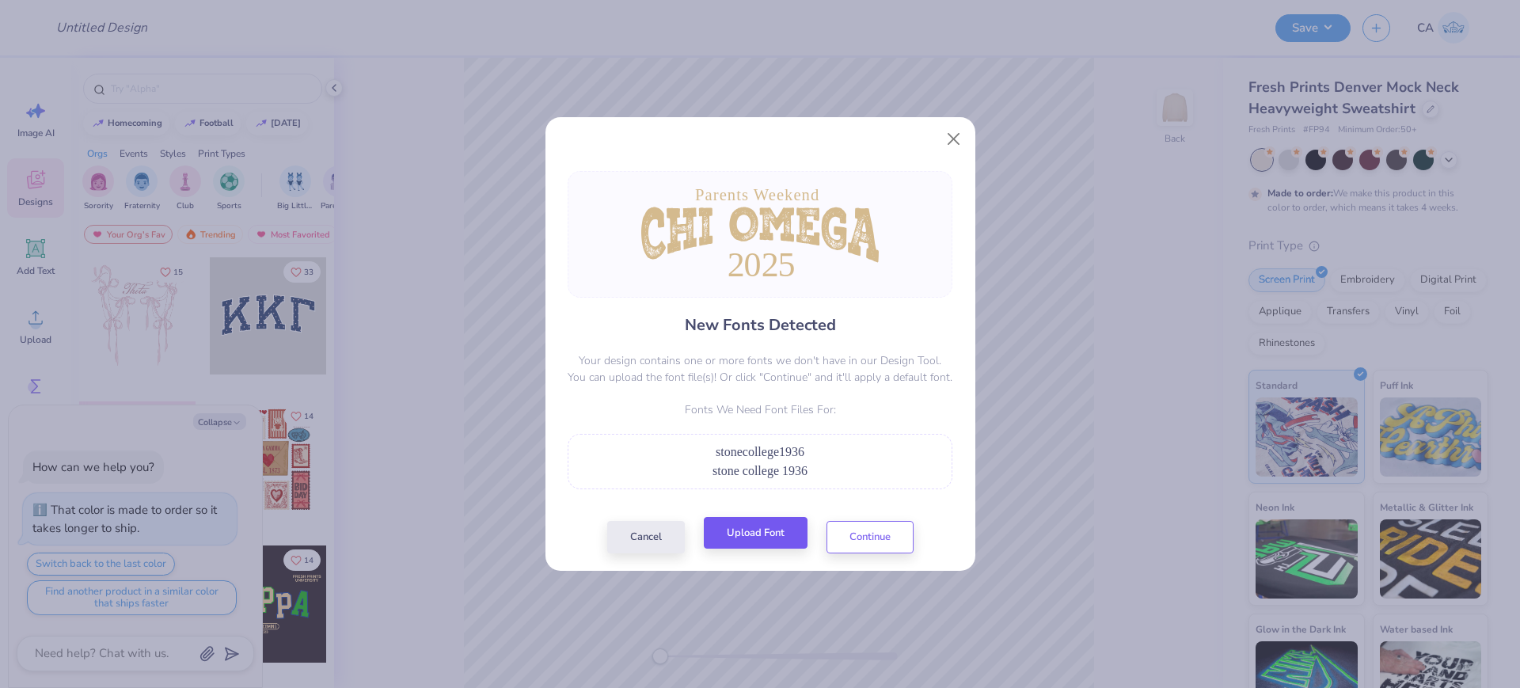 The width and height of the screenshot is (1520, 688). Describe the element at coordinates (760, 451) in the screenshot. I see `span: stonecollege1936` at that location.